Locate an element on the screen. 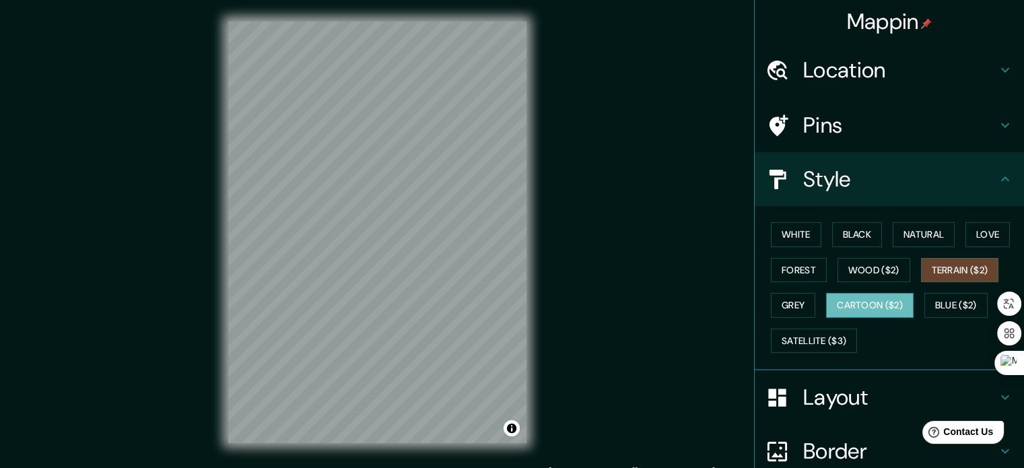 This screenshot has width=1024, height=468. h4: Mappin is located at coordinates (889, 22).